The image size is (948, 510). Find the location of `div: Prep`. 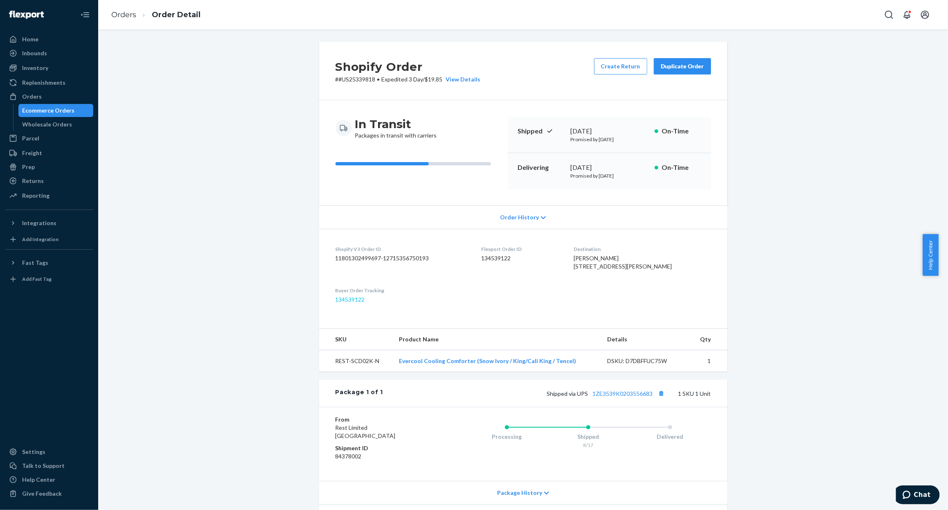

div: Prep is located at coordinates (28, 167).